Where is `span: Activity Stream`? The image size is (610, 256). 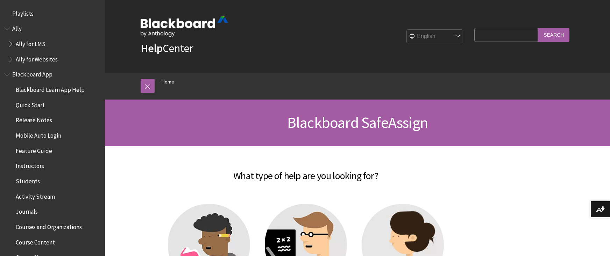 span: Activity Stream is located at coordinates (35, 195).